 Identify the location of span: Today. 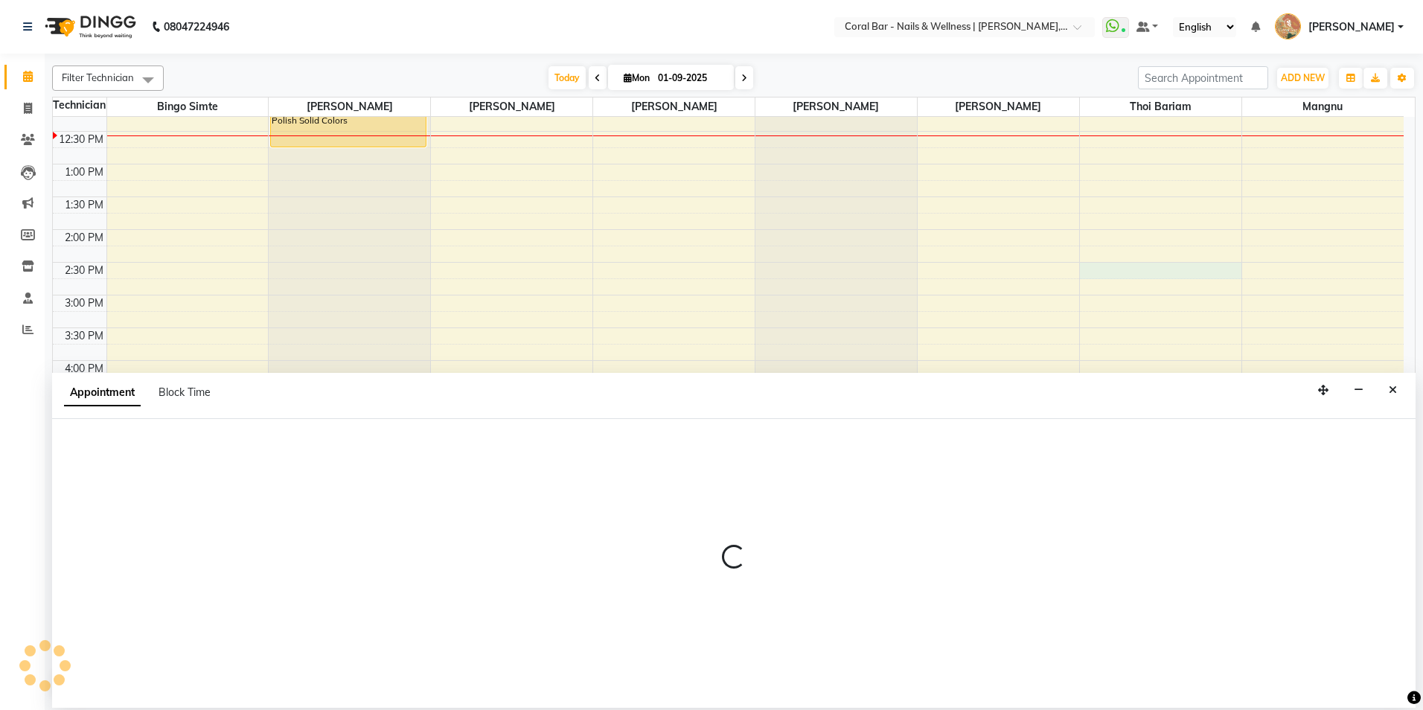
(567, 77).